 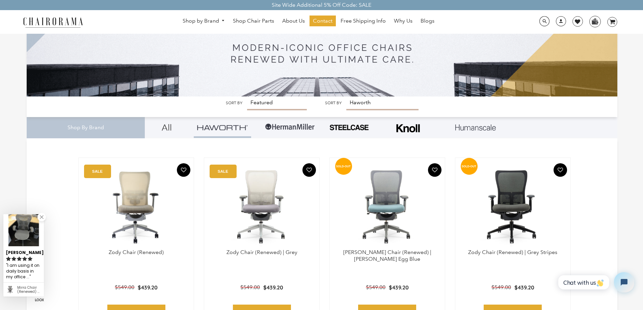 I want to click on a: Free Shipping Info, so click(x=363, y=21).